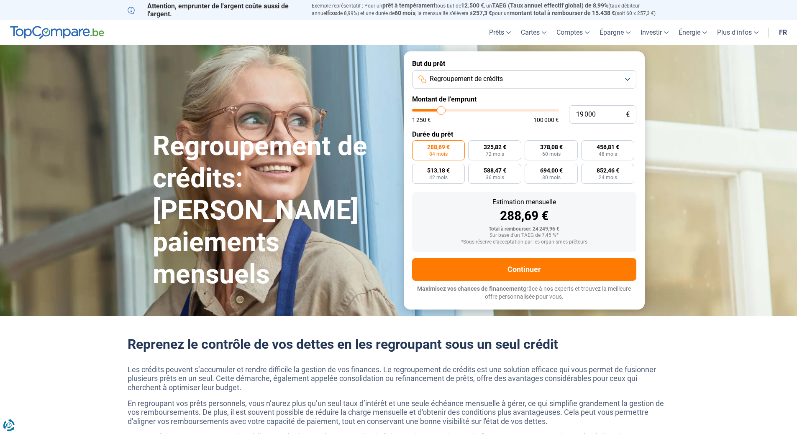  What do you see at coordinates (398, 345) in the screenshot?
I see `h2: Reprenez le contrôle de vos dettes en les regroupant sous un seul crédit` at bounding box center [398, 345].